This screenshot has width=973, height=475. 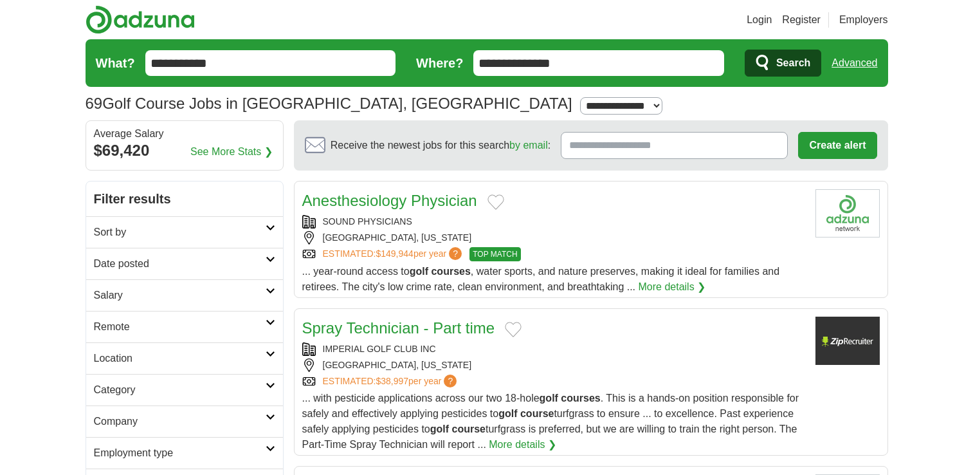 I want to click on h2: Filter results, so click(x=185, y=199).